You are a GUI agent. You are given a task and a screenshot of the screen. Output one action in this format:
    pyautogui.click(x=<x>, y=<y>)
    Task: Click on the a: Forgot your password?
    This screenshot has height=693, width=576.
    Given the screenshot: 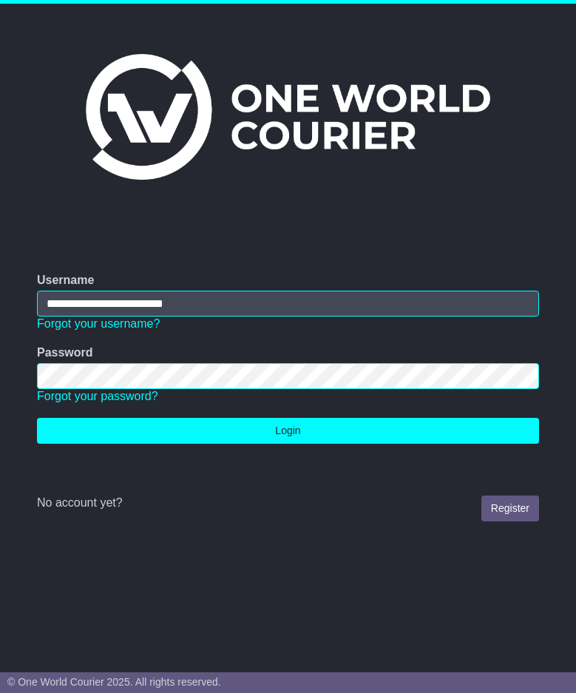 What is the action you would take?
    pyautogui.click(x=98, y=396)
    